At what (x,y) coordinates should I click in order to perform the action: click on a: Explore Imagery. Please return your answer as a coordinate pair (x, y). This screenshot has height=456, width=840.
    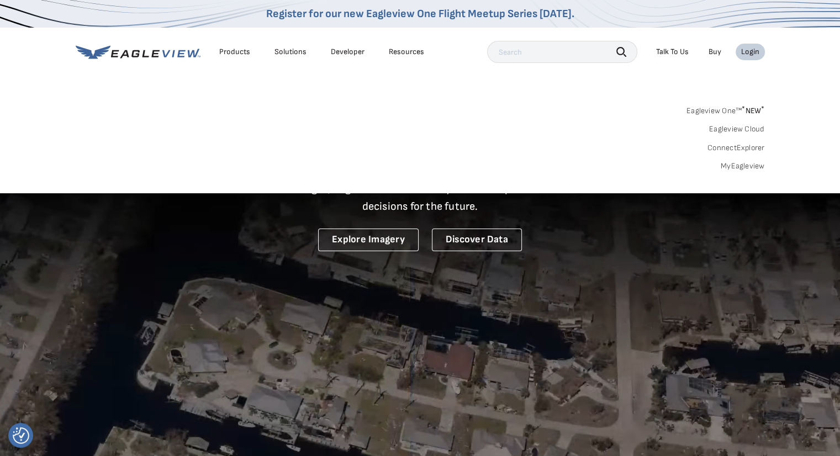
    Looking at the image, I should click on (368, 240).